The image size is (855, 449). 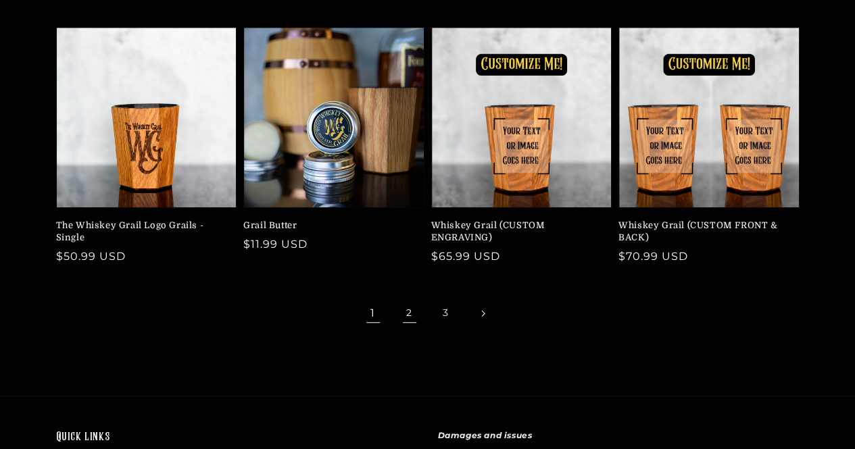 I want to click on a: The Whiskey Grail Logo Grails - Single, so click(x=143, y=232).